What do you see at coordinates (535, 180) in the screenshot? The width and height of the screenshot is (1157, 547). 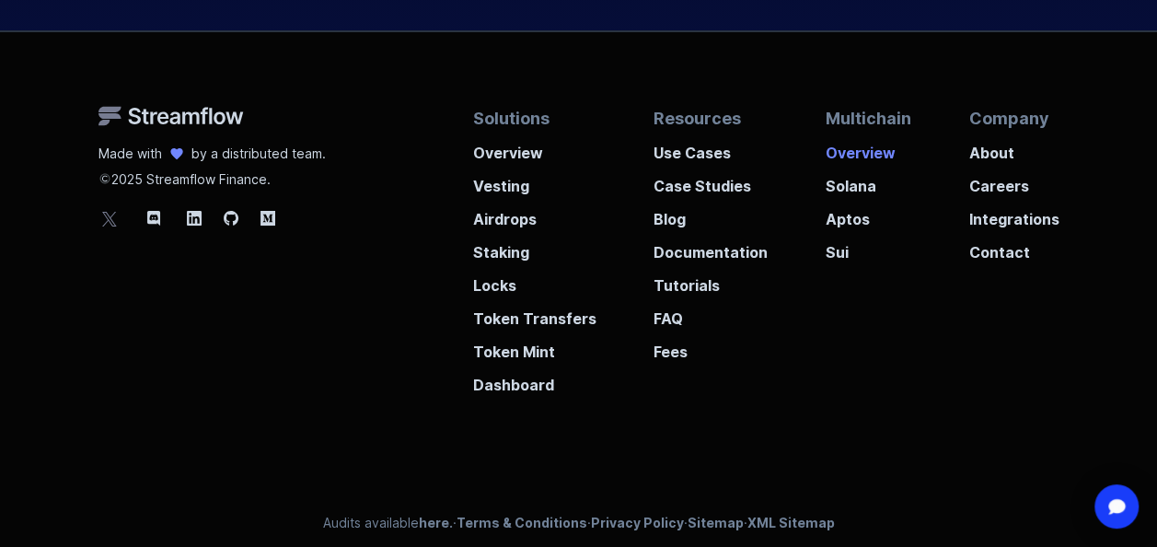 I see `a: Vesting` at bounding box center [535, 180].